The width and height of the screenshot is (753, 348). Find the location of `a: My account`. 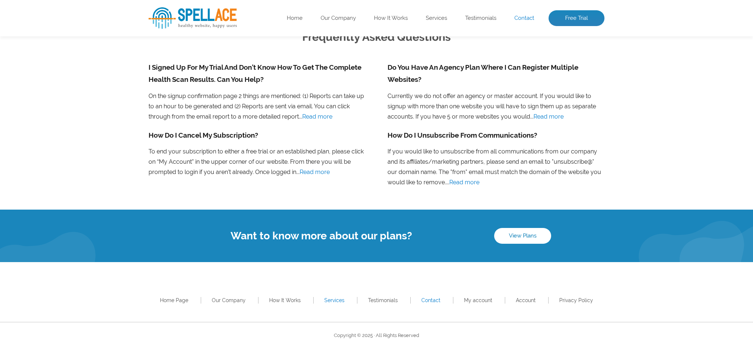

a: My account is located at coordinates (478, 301).